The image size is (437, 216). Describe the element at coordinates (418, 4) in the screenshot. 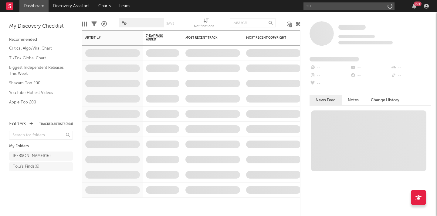

I see `div: 99 +` at that location.